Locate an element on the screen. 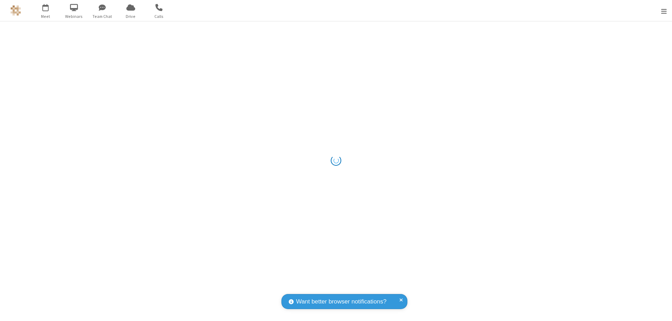 The image size is (672, 321). span: Drive is located at coordinates (131, 16).